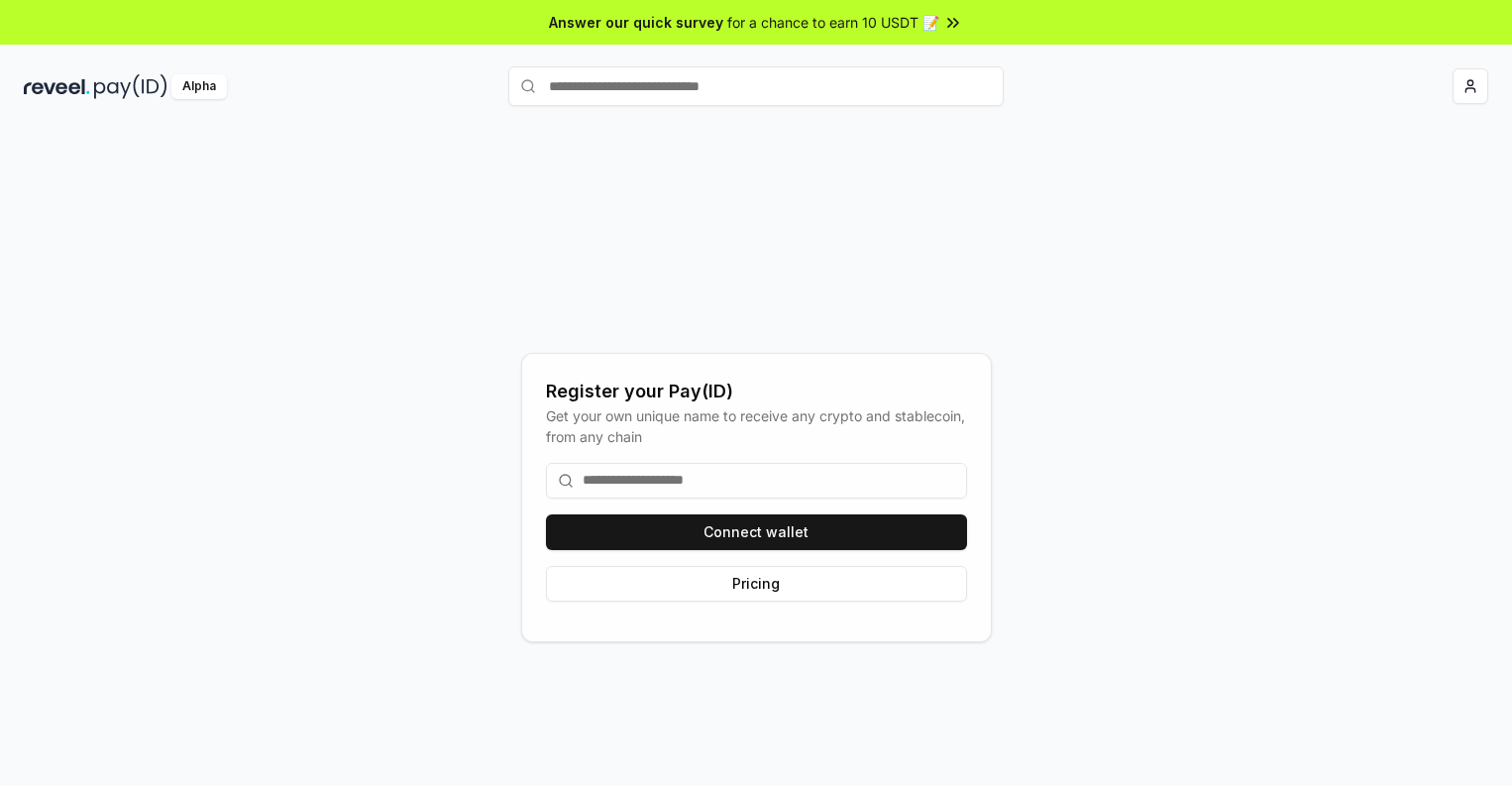  What do you see at coordinates (756, 426) in the screenshot?
I see `div: Get your own unique name to receive any crypto and stablecoin, from any chain` at bounding box center [756, 426].